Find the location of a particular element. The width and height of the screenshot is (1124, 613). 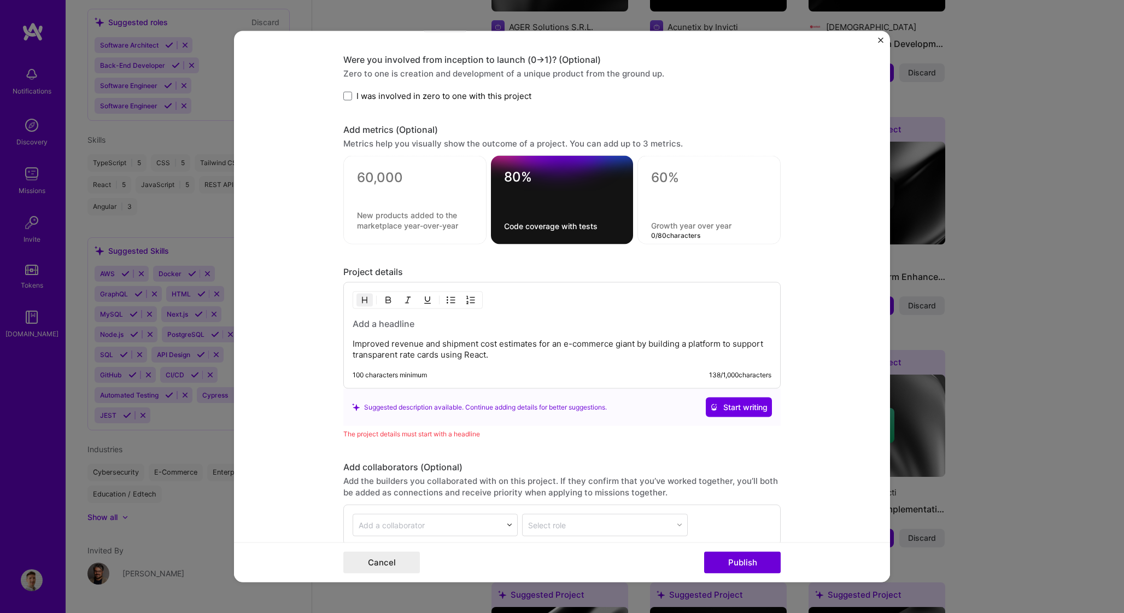

div: Add the builders you collaborated with on this project. If they confirm that you’ve worked togeth... is located at coordinates (562, 486).